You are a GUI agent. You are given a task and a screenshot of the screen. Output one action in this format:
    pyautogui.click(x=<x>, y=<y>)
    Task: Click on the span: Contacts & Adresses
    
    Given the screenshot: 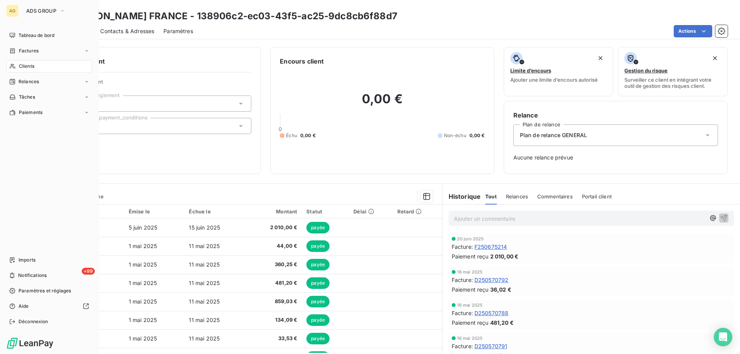 What is the action you would take?
    pyautogui.click(x=127, y=31)
    